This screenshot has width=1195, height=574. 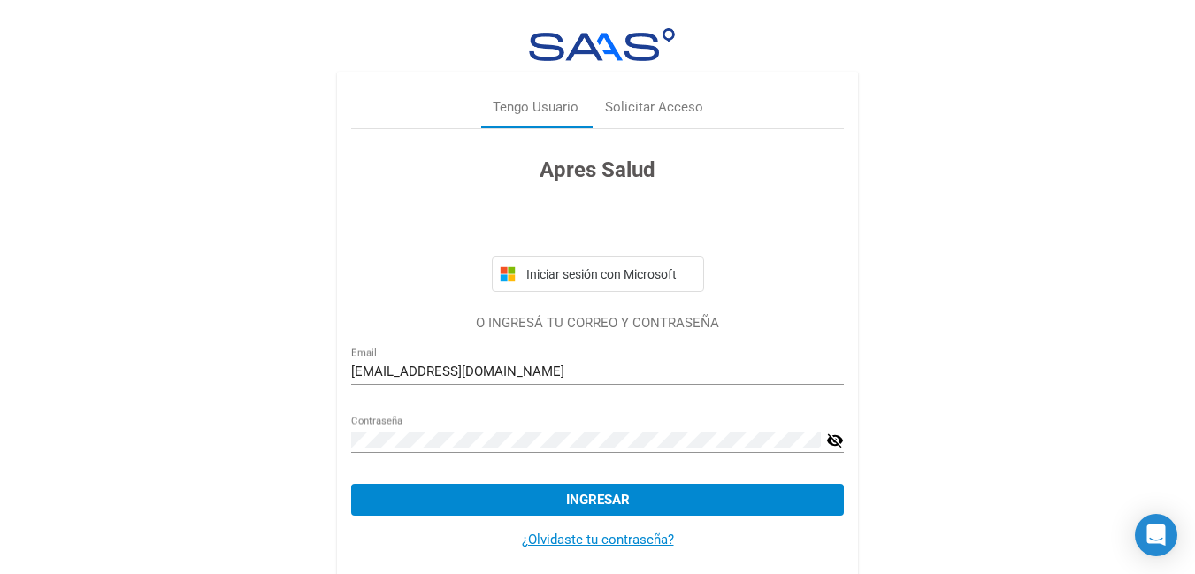 I want to click on button: Ingresar, so click(x=597, y=500).